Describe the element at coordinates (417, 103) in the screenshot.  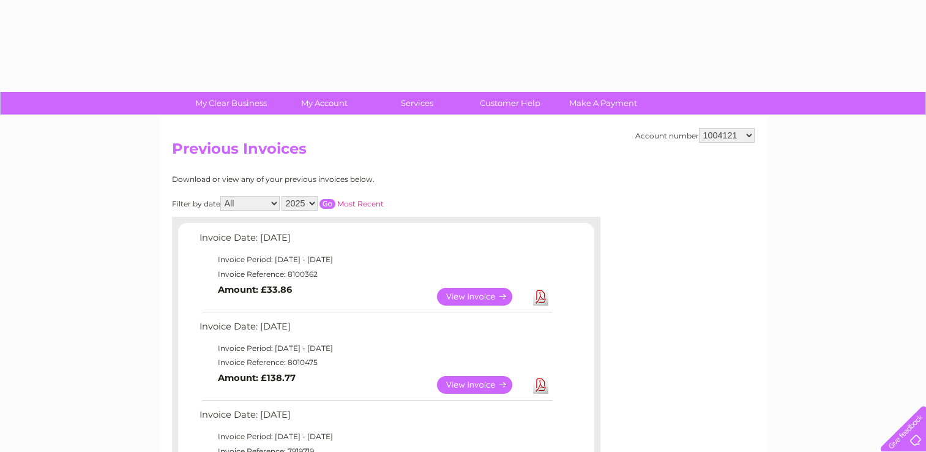
I see `a: Services` at that location.